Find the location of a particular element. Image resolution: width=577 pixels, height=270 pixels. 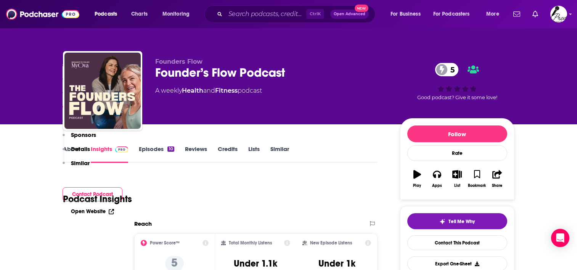

span: New is located at coordinates (361, 8).